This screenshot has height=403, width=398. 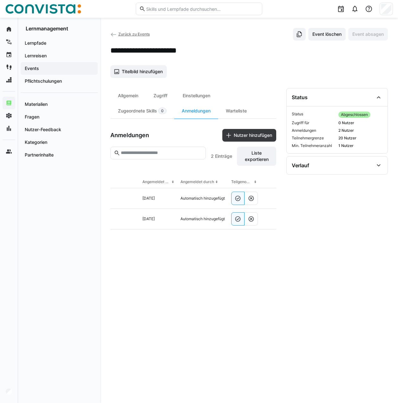 I want to click on span: 0 Nutzer, so click(x=360, y=123).